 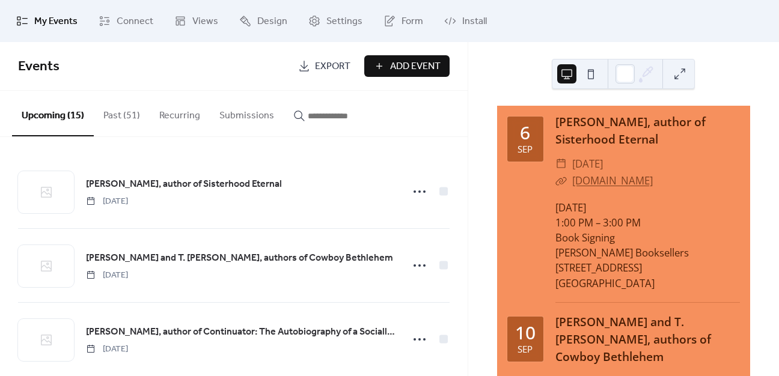 What do you see at coordinates (263, 21) in the screenshot?
I see `a: Design` at bounding box center [263, 21].